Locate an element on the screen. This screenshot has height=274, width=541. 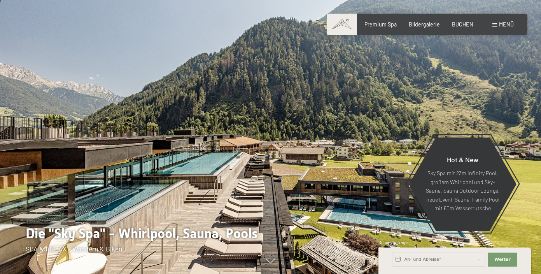
span: Menü is located at coordinates (506, 24).